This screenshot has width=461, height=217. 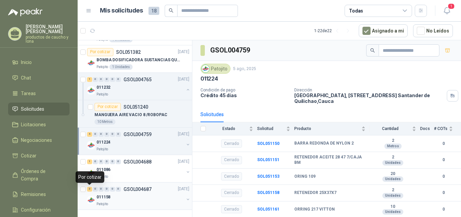 What do you see at coordinates (136, 107) in the screenshot?
I see `p: SOL051240` at bounding box center [136, 107].